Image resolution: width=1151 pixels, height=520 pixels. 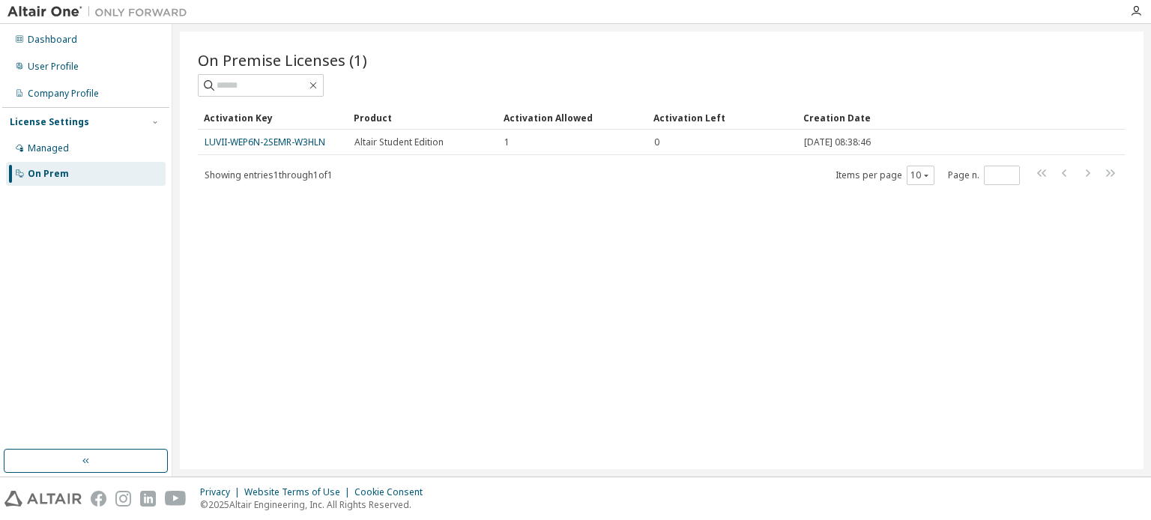 What do you see at coordinates (101, 12) in the screenshot?
I see `img: Altair One` at bounding box center [101, 12].